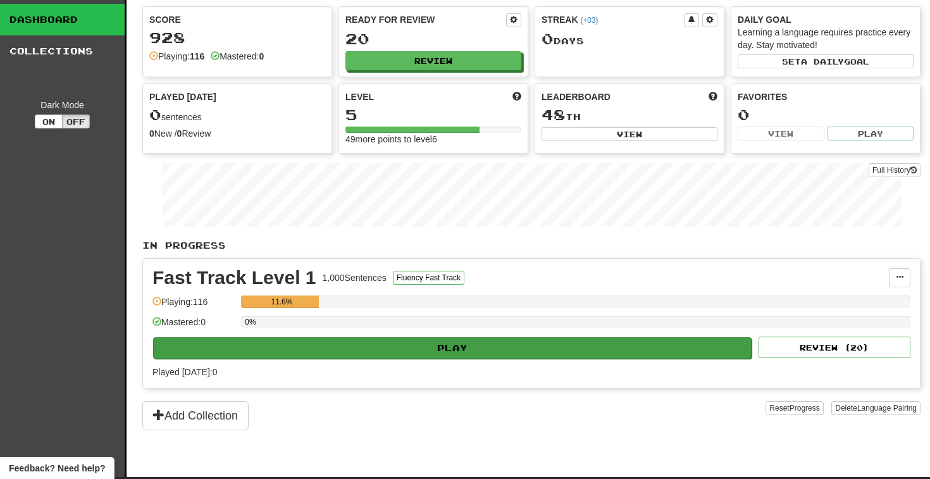 The width and height of the screenshot is (930, 479). I want to click on div: Streak, so click(612, 20).